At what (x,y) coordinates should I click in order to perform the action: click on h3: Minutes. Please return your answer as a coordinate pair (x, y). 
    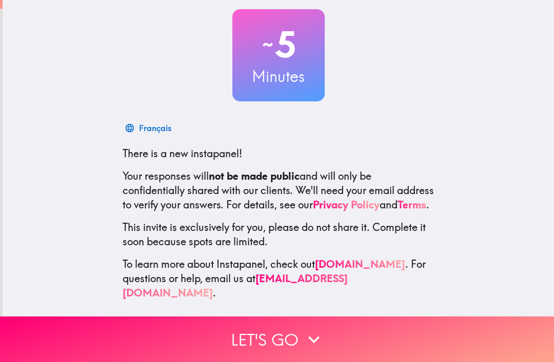
    Looking at the image, I should click on (278, 76).